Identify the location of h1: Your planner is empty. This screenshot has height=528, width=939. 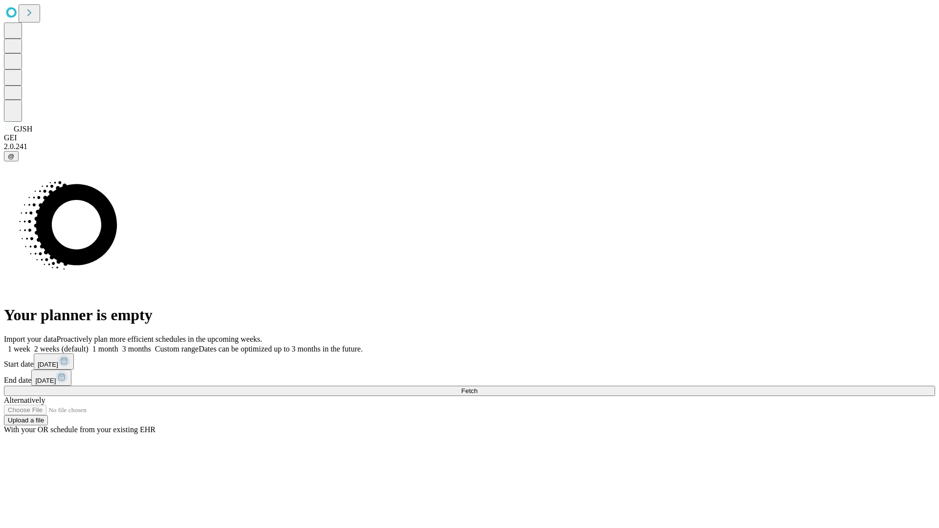
(470, 315).